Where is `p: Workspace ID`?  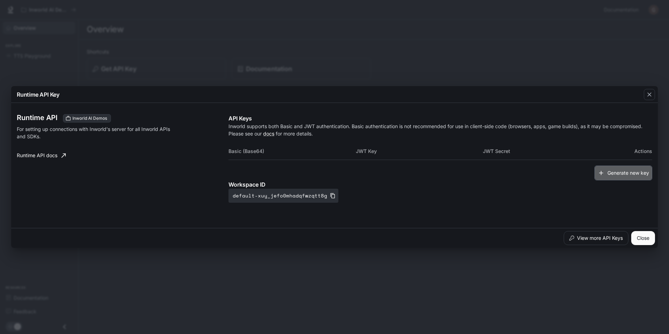 p: Workspace ID is located at coordinates (440, 184).